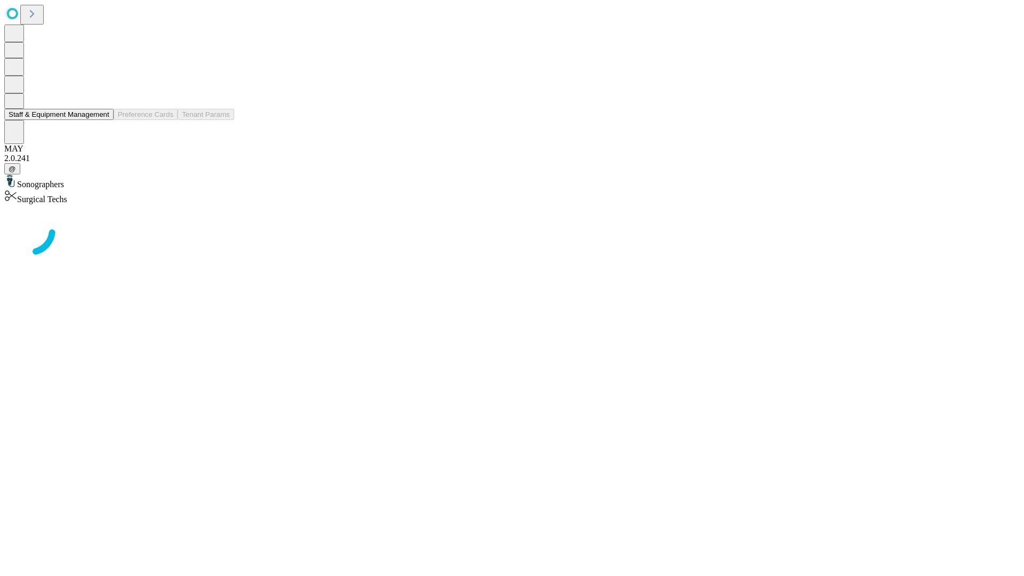 The image size is (1024, 576). What do you see at coordinates (512, 149) in the screenshot?
I see `div: MAY` at bounding box center [512, 149].